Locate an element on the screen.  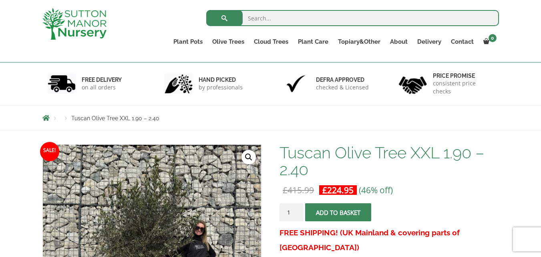
p: checked & Licensed is located at coordinates (342, 87).